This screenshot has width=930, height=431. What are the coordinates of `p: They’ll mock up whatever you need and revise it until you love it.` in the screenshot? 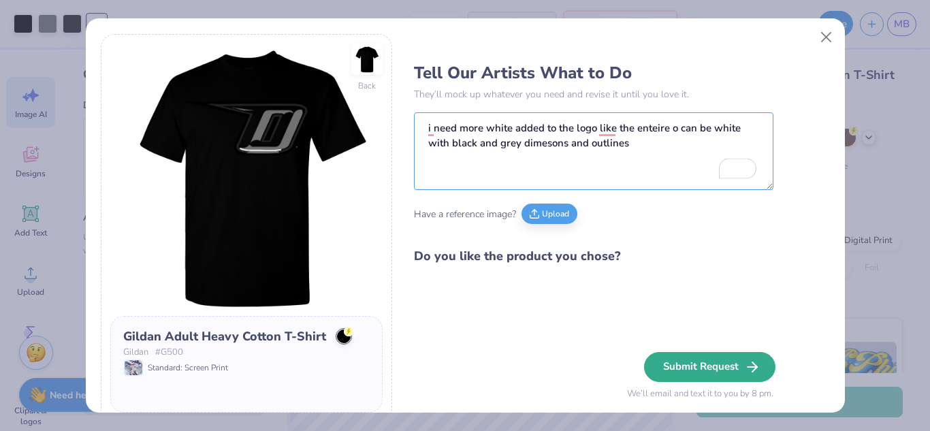 It's located at (594, 94).